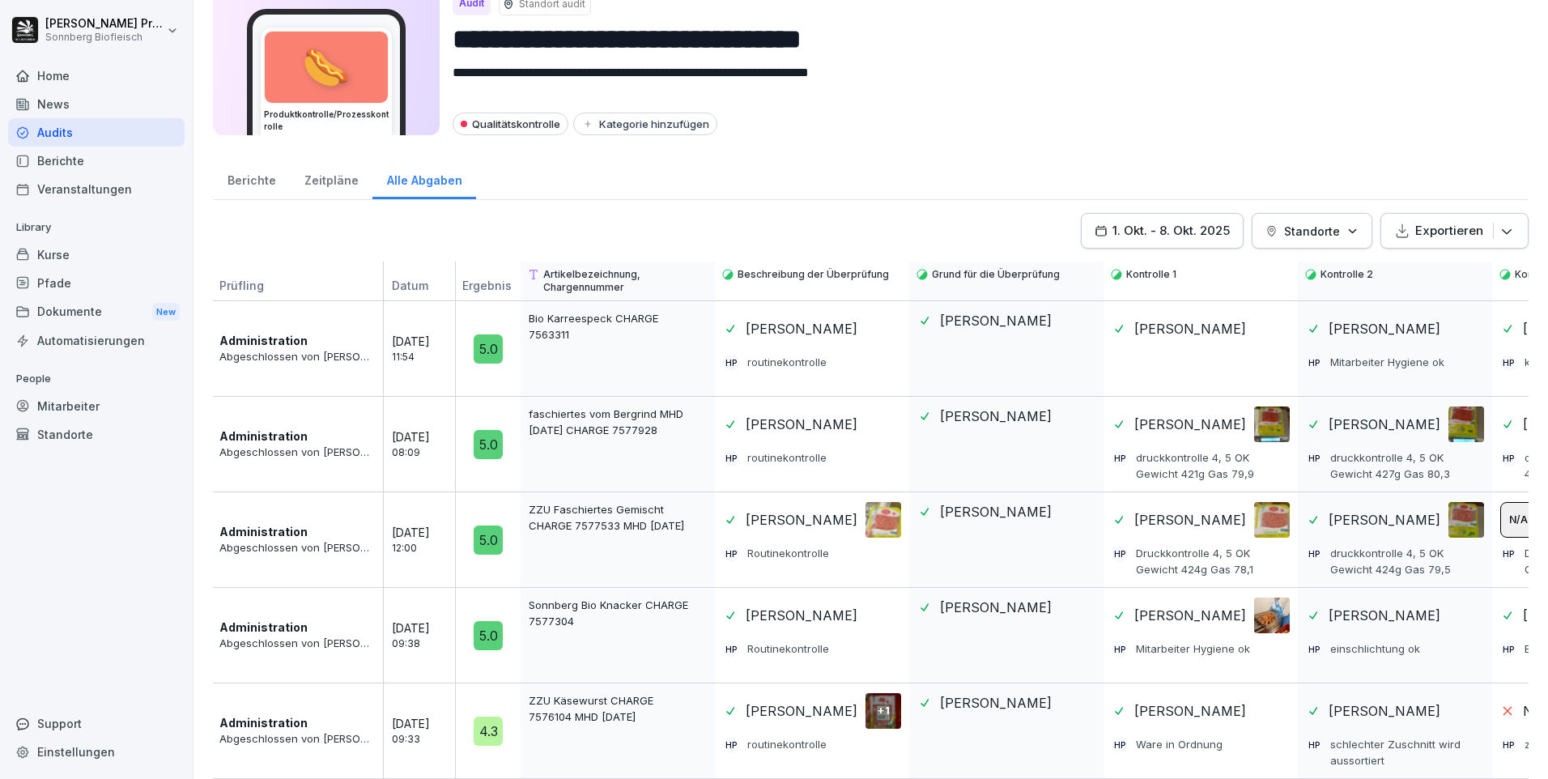  What do you see at coordinates (96, 104) in the screenshot?
I see `div: News` at bounding box center [96, 104].